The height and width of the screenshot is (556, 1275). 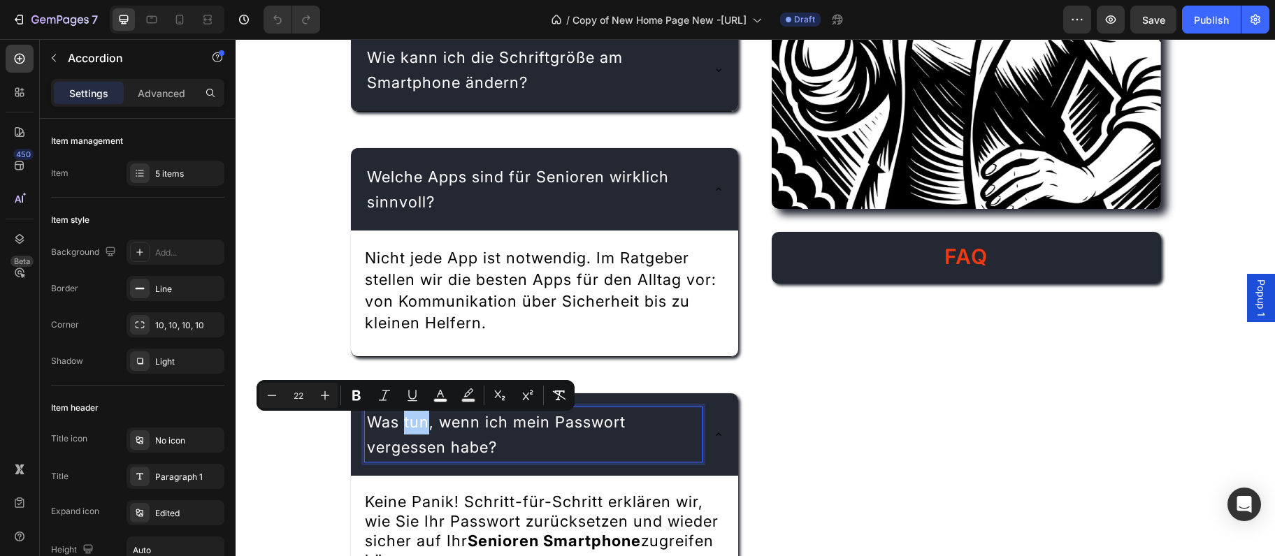 I want to click on div: Expand icon, so click(x=75, y=512).